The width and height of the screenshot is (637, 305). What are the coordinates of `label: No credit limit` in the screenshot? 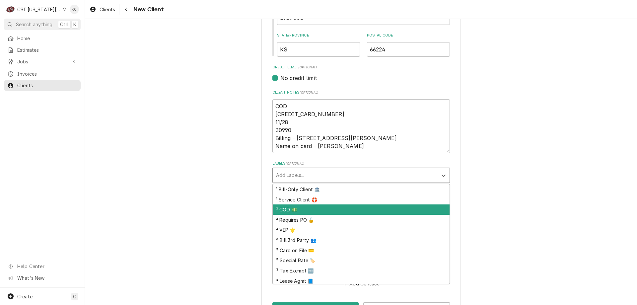 It's located at (299, 78).